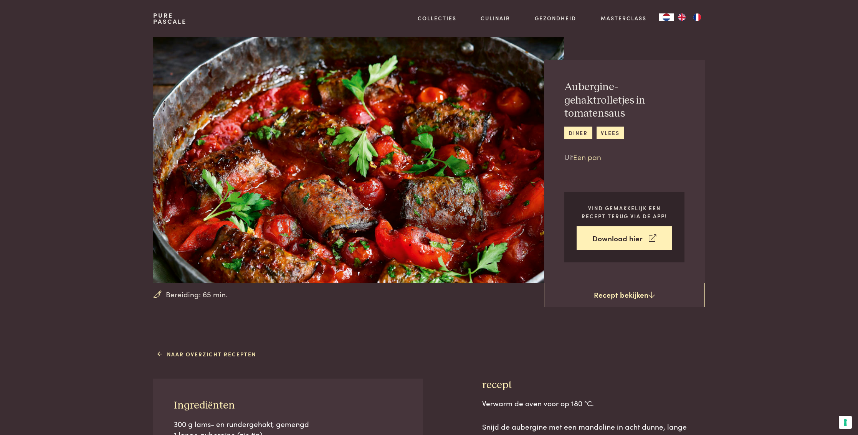 The image size is (858, 435). I want to click on a: Masterclass, so click(623, 18).